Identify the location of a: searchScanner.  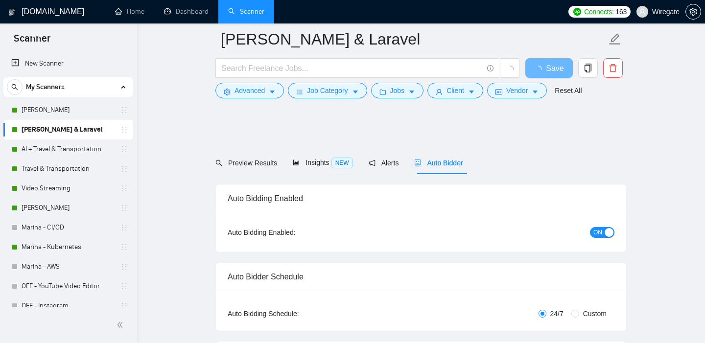
(246, 11).